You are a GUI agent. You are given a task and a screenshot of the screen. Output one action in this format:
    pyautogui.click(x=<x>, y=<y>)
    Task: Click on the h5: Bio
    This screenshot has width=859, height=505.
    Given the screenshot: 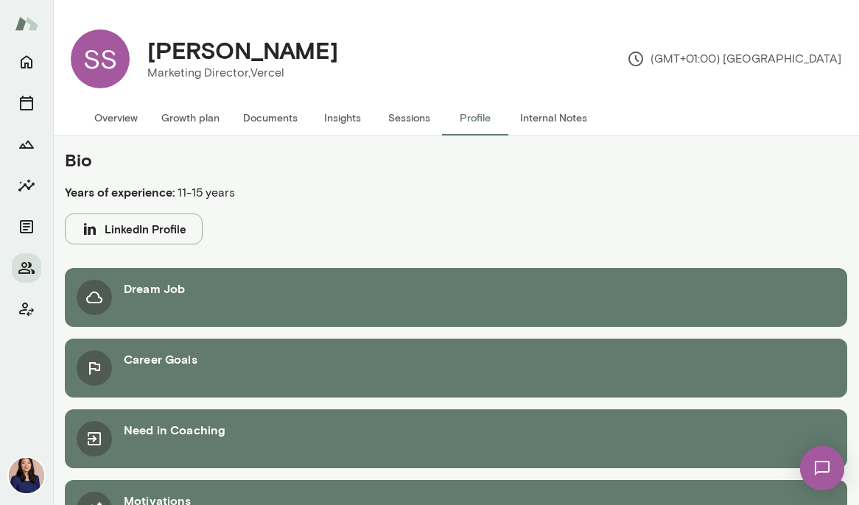 What is the action you would take?
    pyautogui.click(x=312, y=160)
    